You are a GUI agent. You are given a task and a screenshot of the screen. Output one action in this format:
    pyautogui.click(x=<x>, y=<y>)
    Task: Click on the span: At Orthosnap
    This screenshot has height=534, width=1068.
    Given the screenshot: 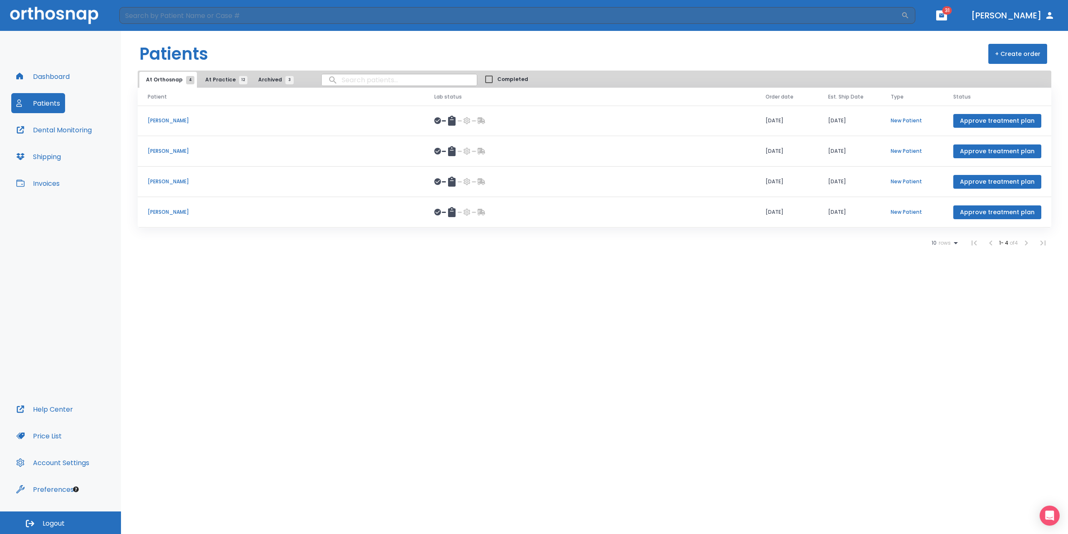 What is the action you would take?
    pyautogui.click(x=168, y=80)
    